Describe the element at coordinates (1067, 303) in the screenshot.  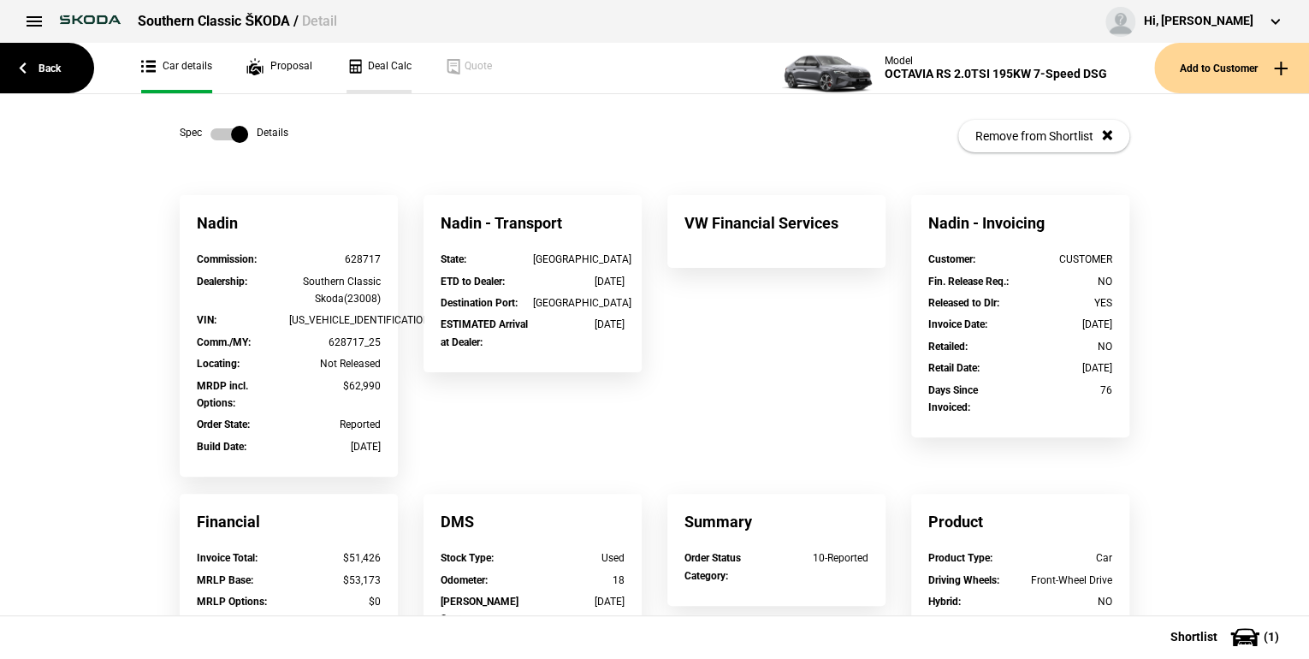
I see `div: YES` at that location.